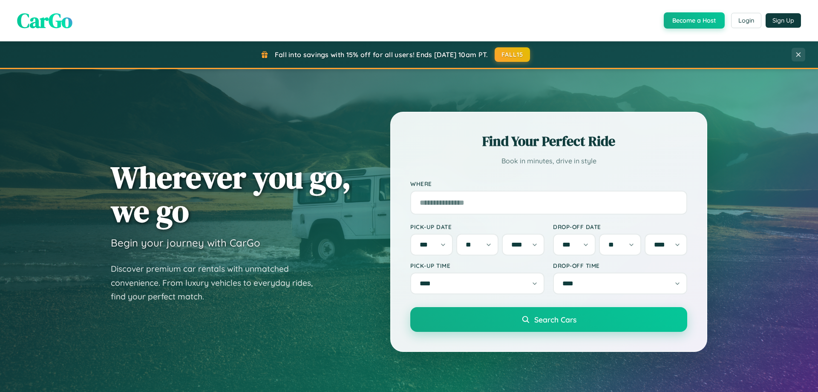 The width and height of the screenshot is (818, 392). Describe the element at coordinates (694, 20) in the screenshot. I see `button: Become a Host` at that location.